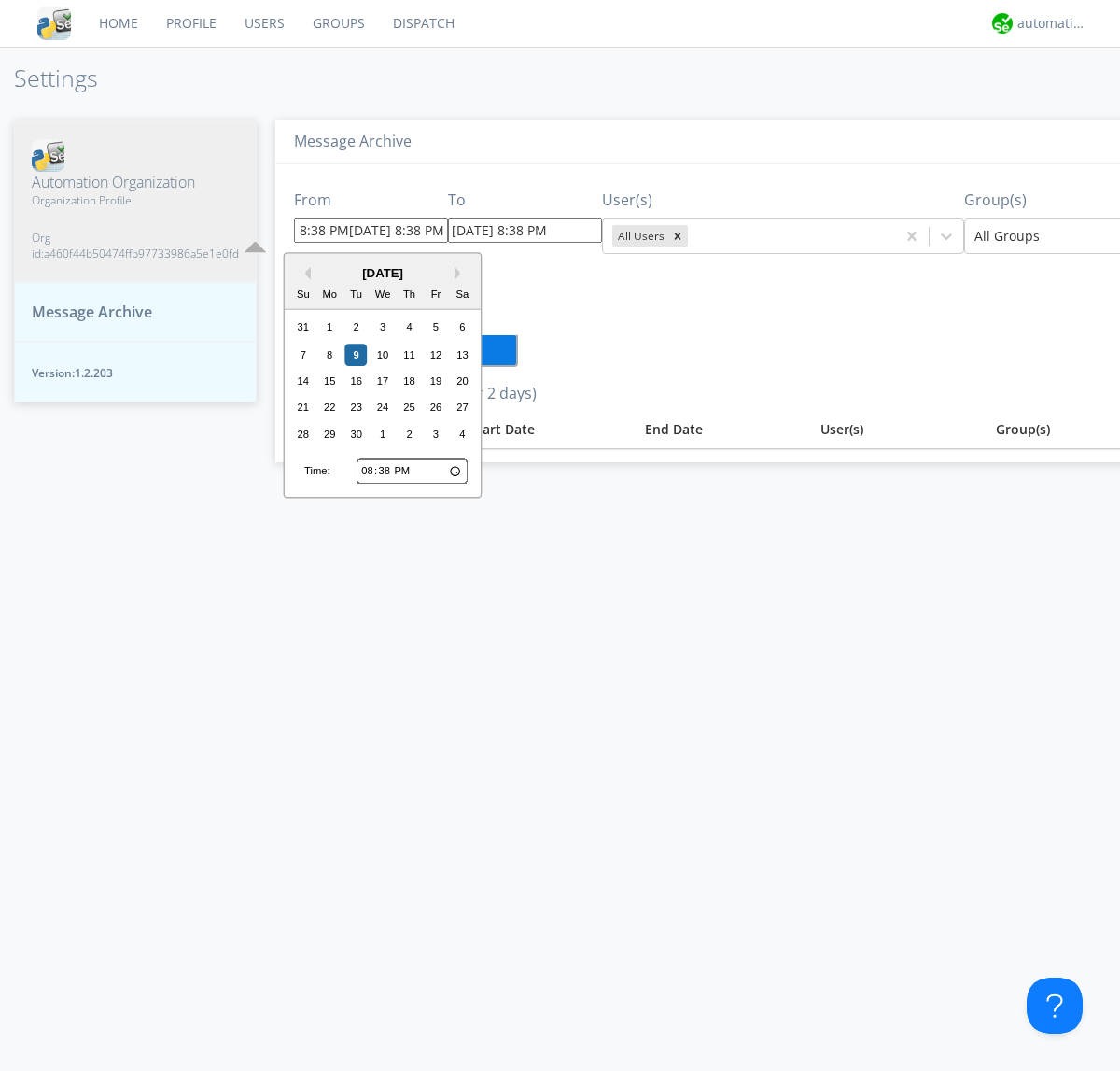 The height and width of the screenshot is (1071, 1120). What do you see at coordinates (330, 381) in the screenshot?
I see `div: Choose Monday, September 15th, 2025` at bounding box center [330, 381].